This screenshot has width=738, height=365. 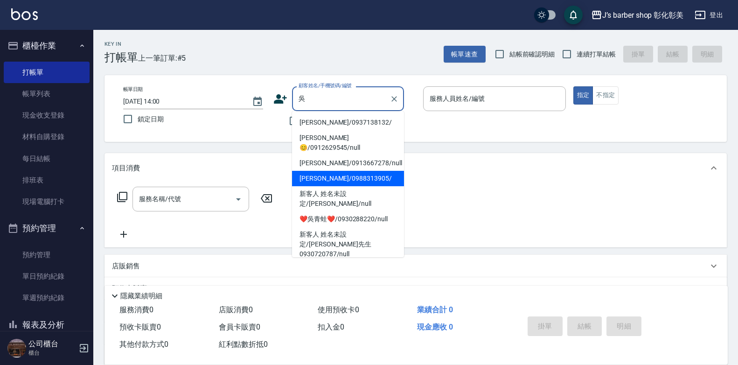 What do you see at coordinates (162, 58) in the screenshot?
I see `span: 上一筆訂單:#5` at bounding box center [162, 58].